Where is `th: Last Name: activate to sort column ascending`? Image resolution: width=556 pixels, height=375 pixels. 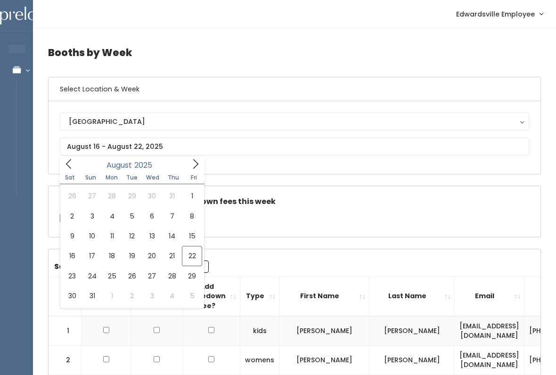 th: Last Name: activate to sort column ascending is located at coordinates (412, 296).